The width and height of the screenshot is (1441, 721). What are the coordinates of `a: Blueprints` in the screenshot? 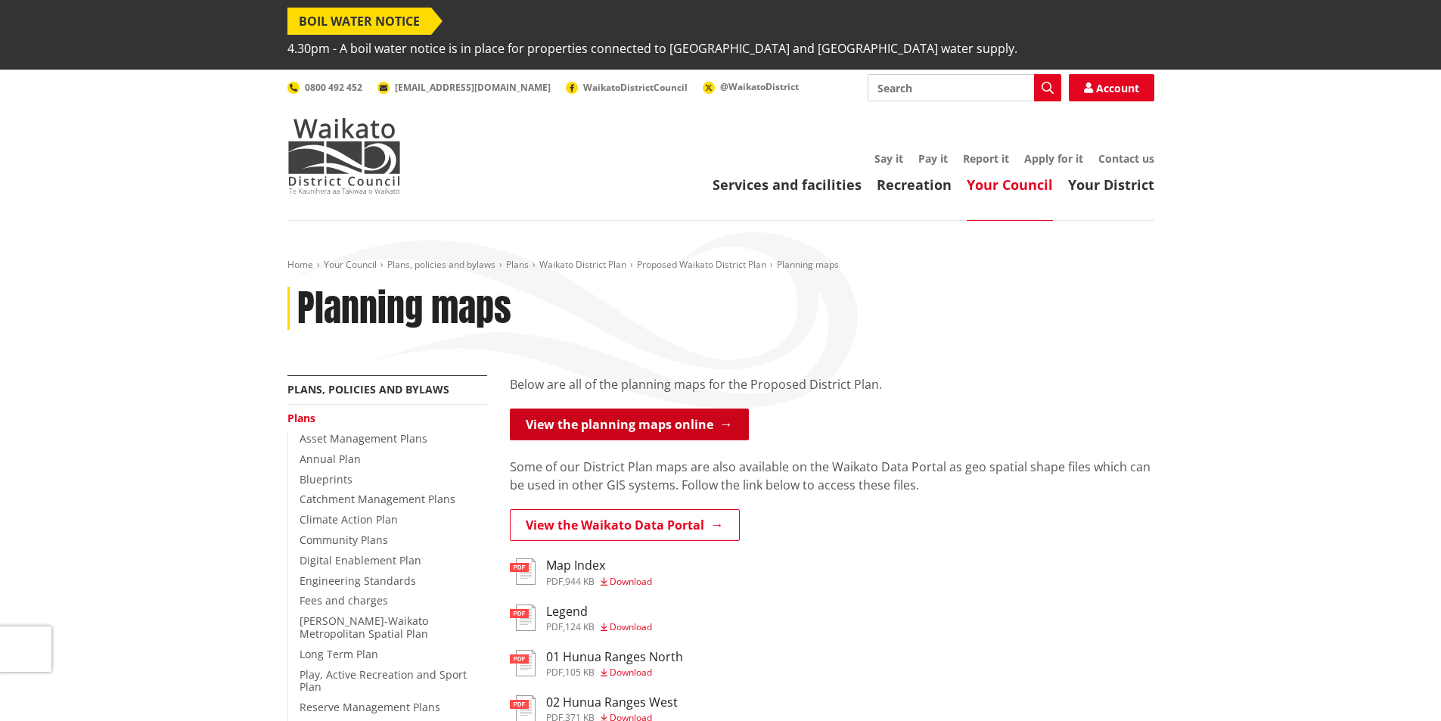 It's located at (326, 479).